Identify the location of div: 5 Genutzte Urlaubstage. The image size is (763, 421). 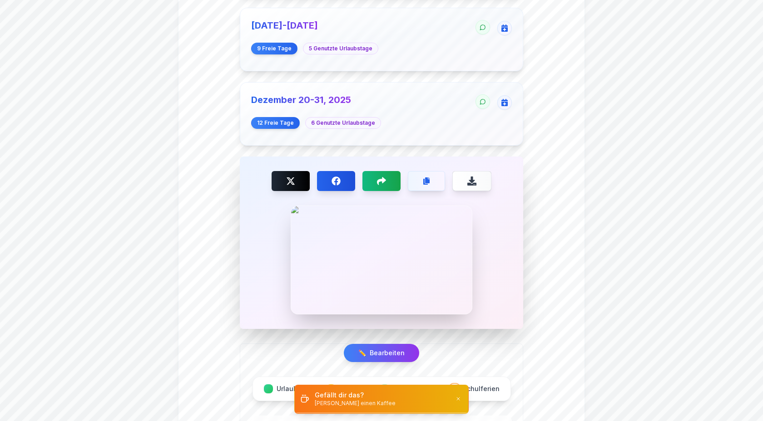
(341, 49).